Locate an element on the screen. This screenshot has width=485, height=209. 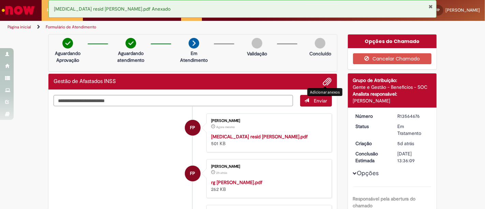
button: Enviar is located at coordinates (316, 101).